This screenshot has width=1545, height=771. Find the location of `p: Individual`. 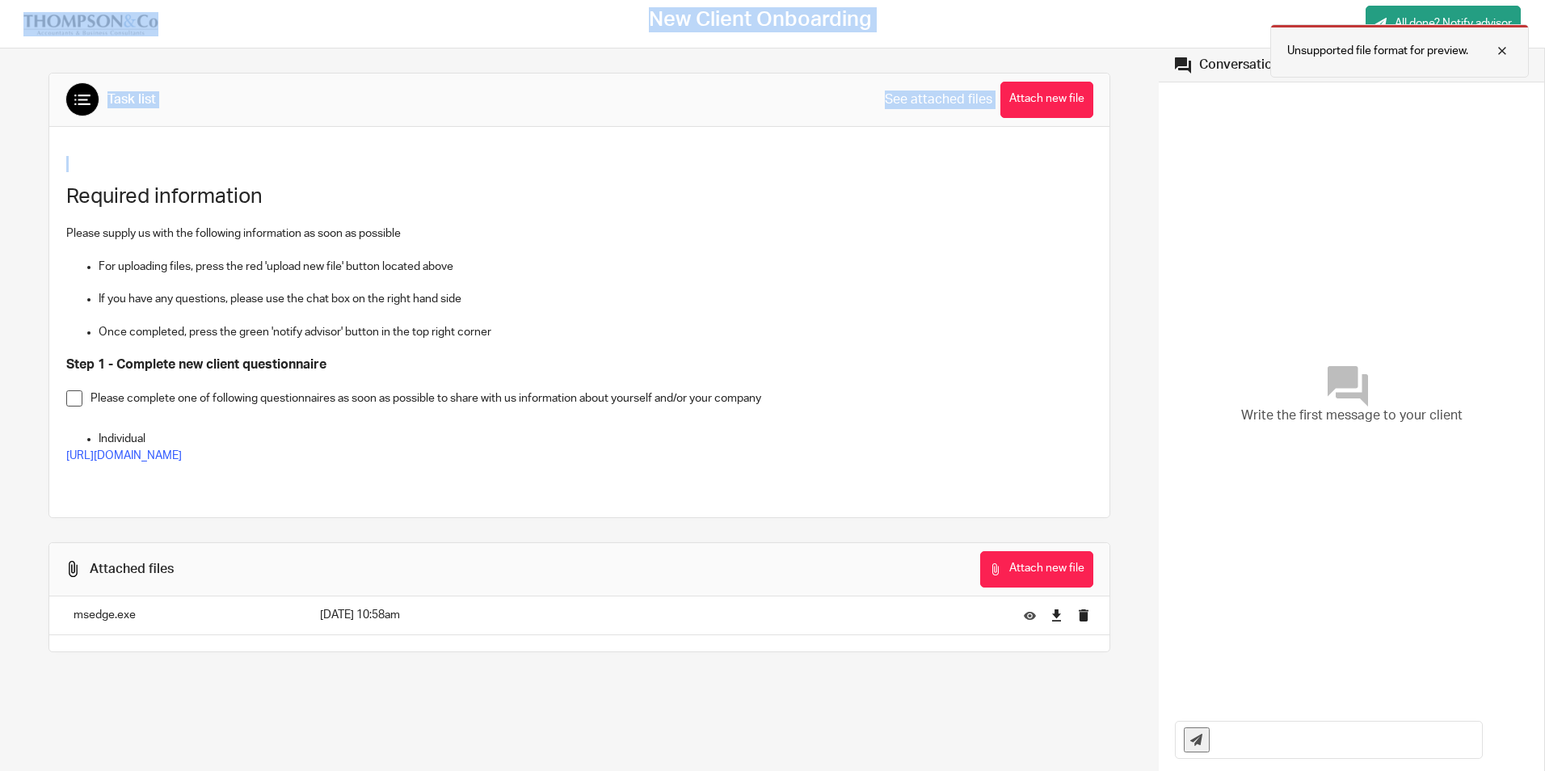

p: Individual is located at coordinates (595, 439).